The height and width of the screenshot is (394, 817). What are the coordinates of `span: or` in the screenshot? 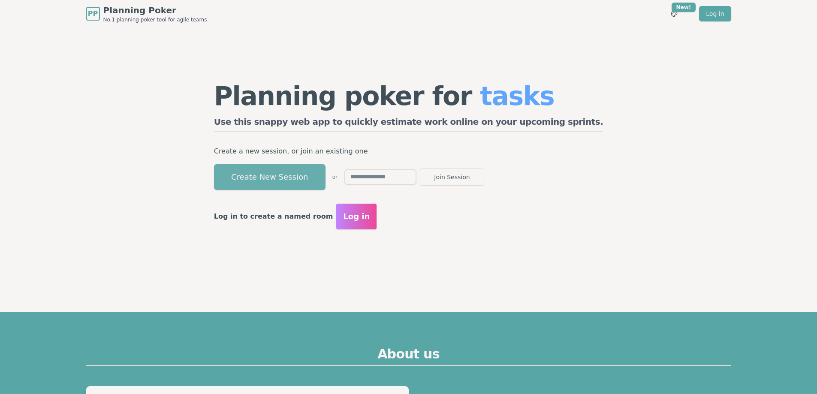 It's located at (335, 177).